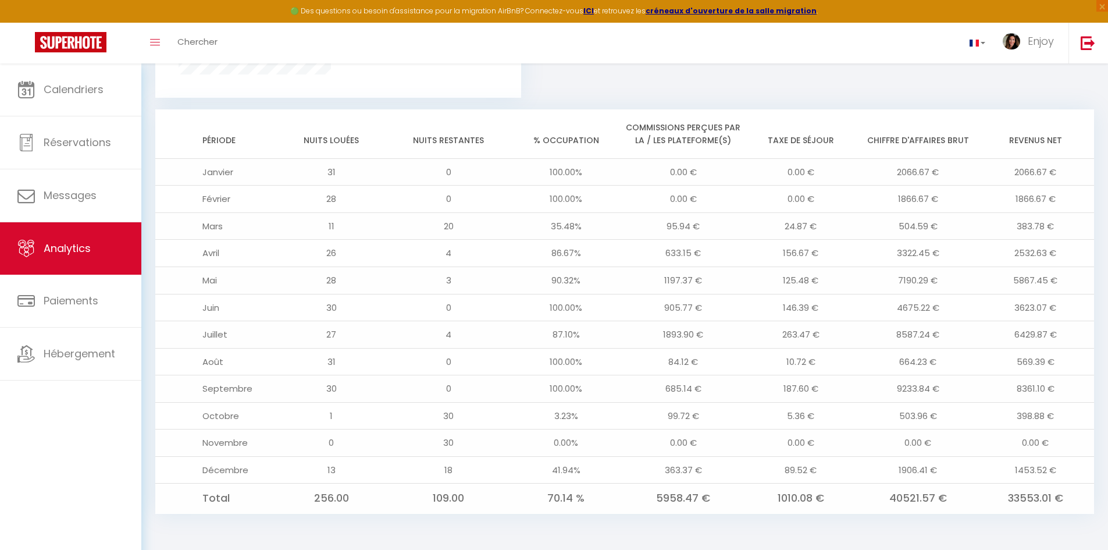 The height and width of the screenshot is (550, 1108). I want to click on td: 99.72 €, so click(684, 415).